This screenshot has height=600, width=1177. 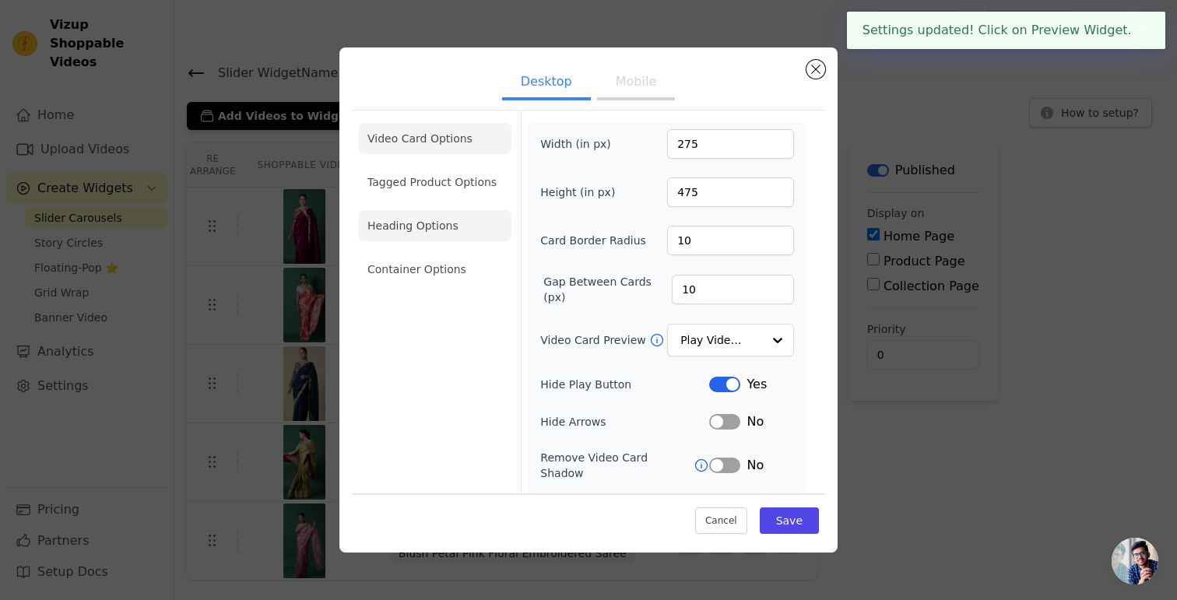 I want to click on li: Heading Options, so click(x=434, y=226).